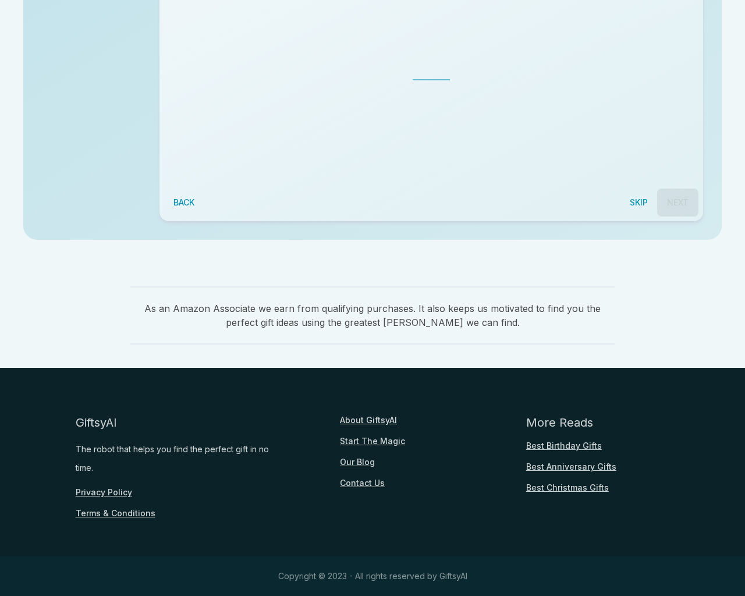 This screenshot has width=745, height=596. I want to click on a: Best Anniversary Gifts, so click(571, 467).